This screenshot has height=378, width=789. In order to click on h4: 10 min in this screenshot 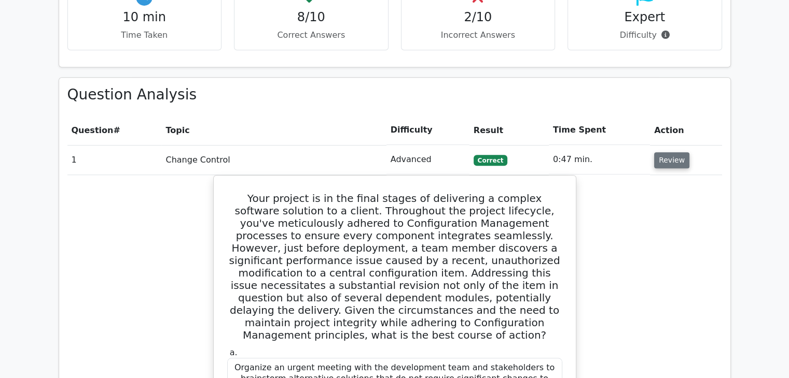, I will do `click(145, 17)`.